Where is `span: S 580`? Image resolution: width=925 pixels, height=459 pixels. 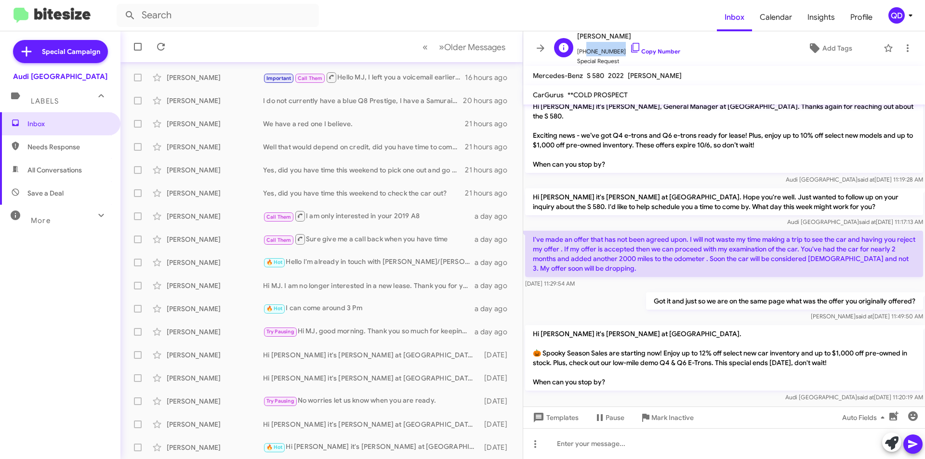
span: S 580 is located at coordinates (596, 76).